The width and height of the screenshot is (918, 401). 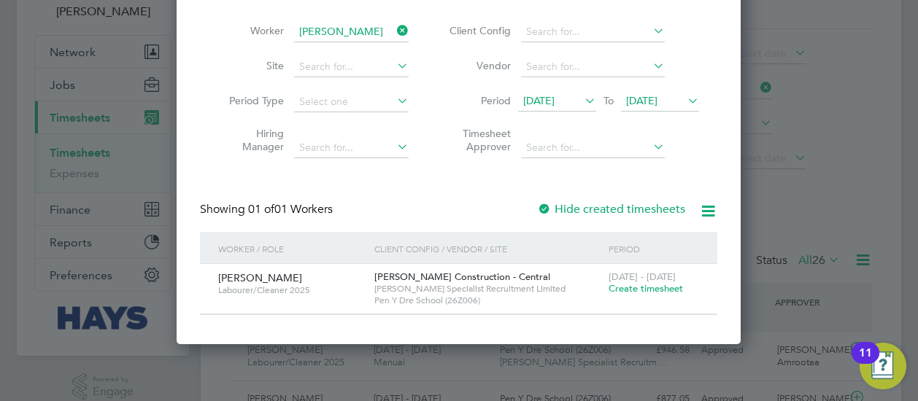 I want to click on div: Worker / Role, so click(x=293, y=249).